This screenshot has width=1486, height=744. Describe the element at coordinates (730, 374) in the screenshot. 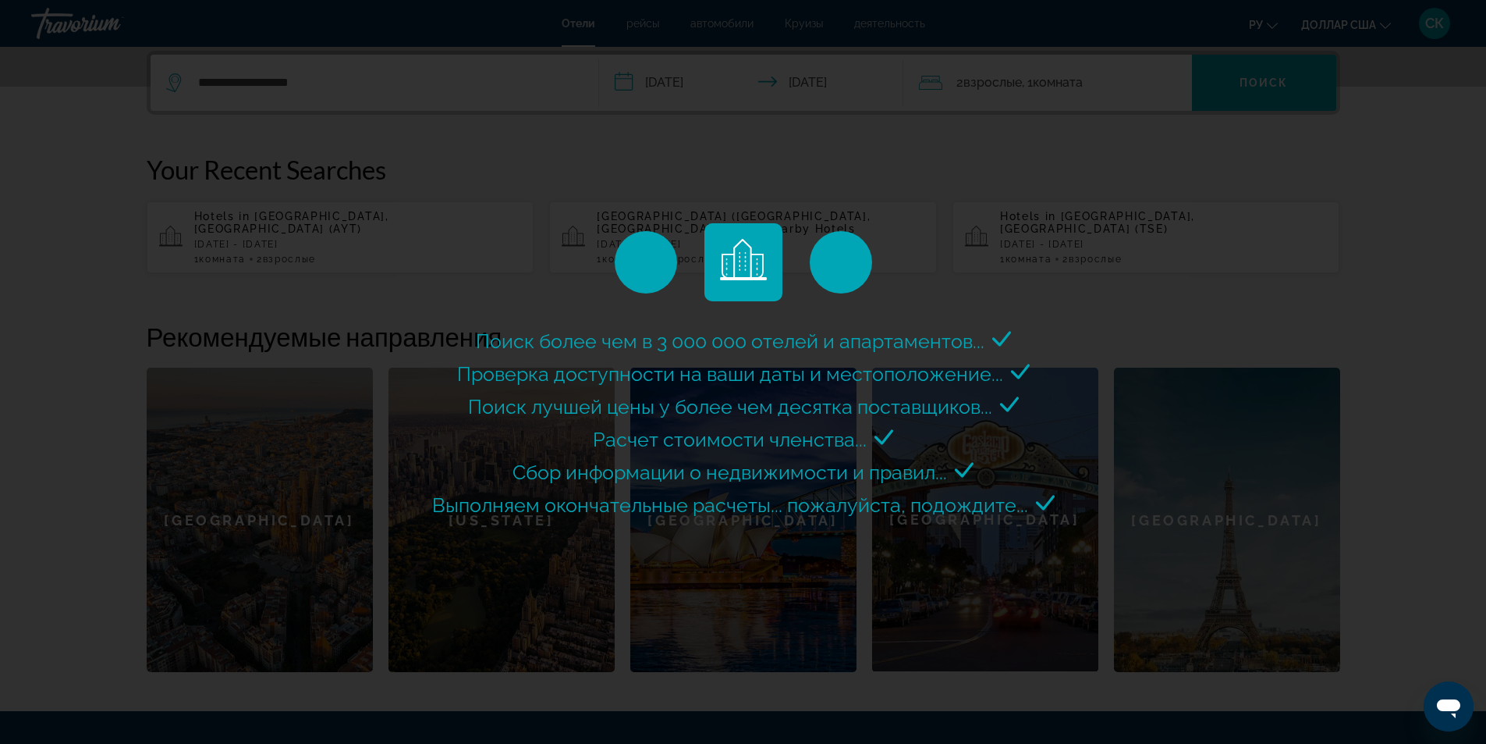

I see `span: Проверка доступности на ваши даты и местоположение...` at that location.